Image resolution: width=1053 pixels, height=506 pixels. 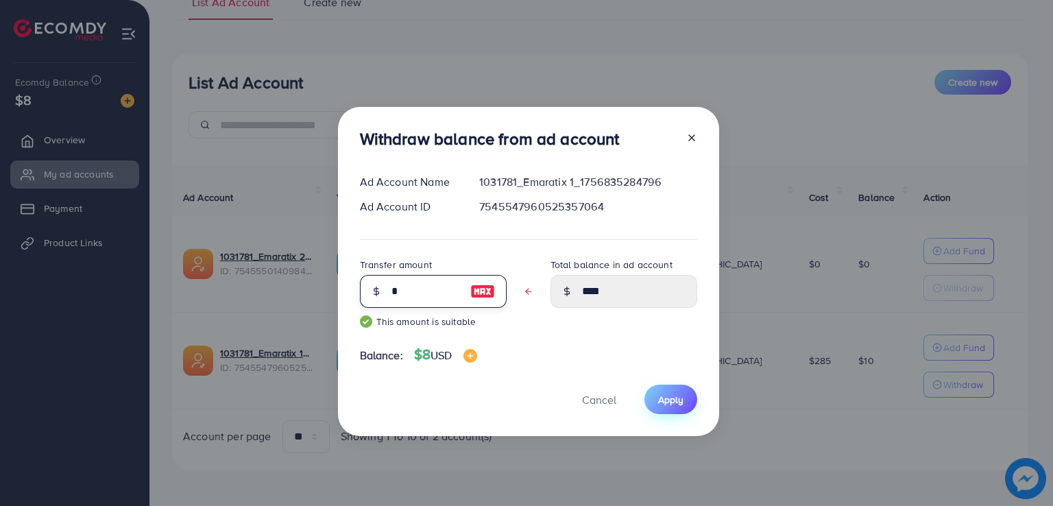 What do you see at coordinates (599, 400) in the screenshot?
I see `span: Cancel` at bounding box center [599, 400].